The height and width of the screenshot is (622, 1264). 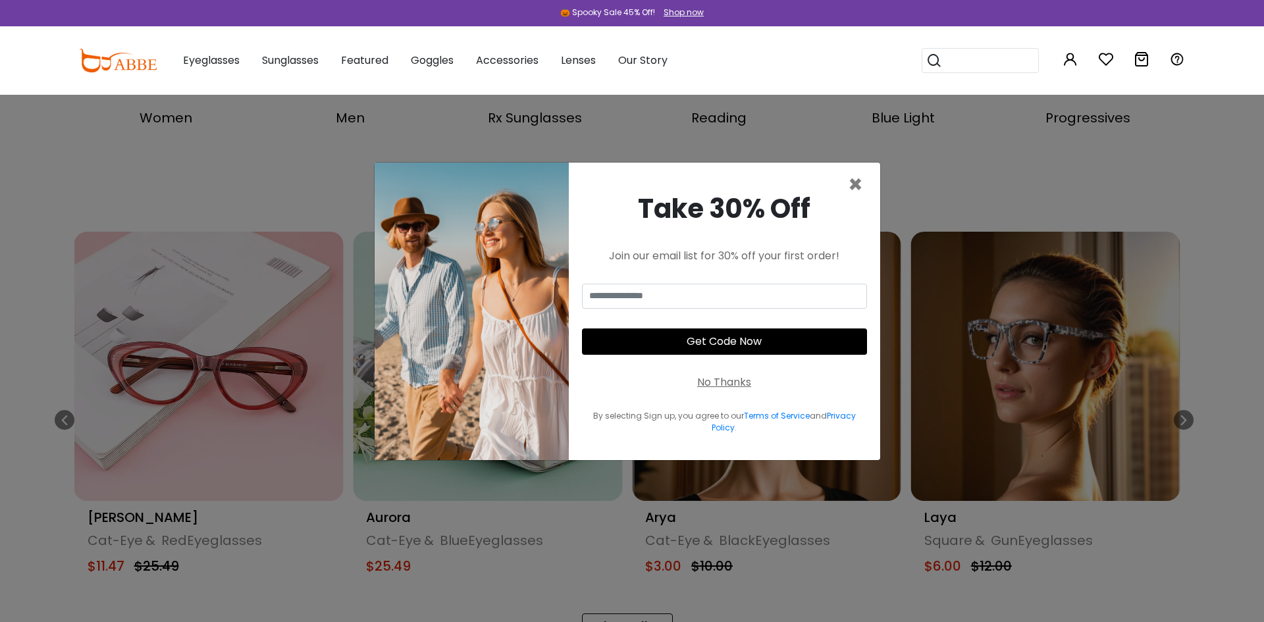 What do you see at coordinates (683, 13) in the screenshot?
I see `div: Shop now` at bounding box center [683, 13].